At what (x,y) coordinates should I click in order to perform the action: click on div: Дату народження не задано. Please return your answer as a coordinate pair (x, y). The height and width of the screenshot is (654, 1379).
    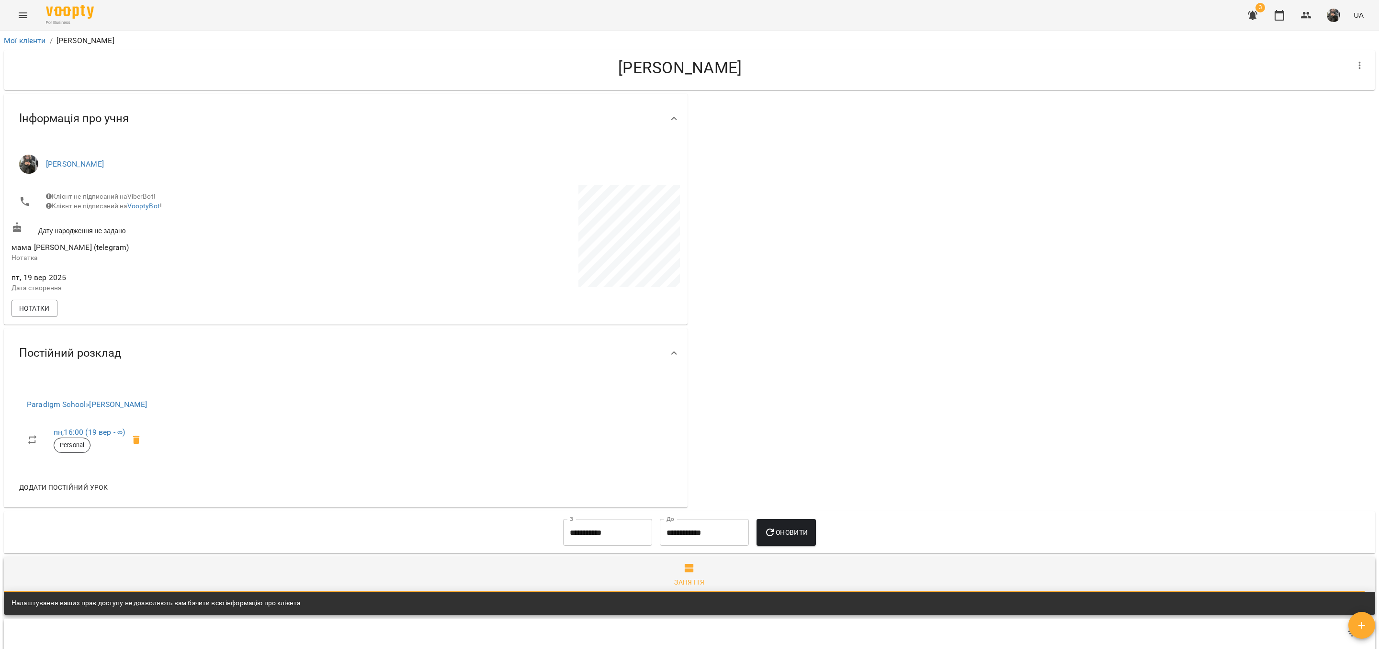
    Looking at the image, I should click on (178, 228).